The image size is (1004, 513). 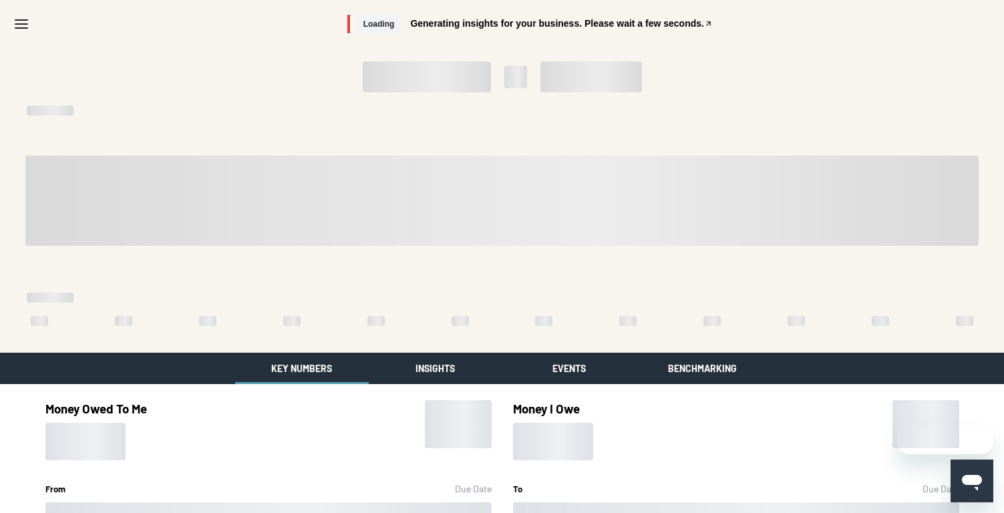 What do you see at coordinates (530, 24) in the screenshot?
I see `button: LoadingGenerating insights for your business. Please wait a few seconds.` at bounding box center [530, 24].